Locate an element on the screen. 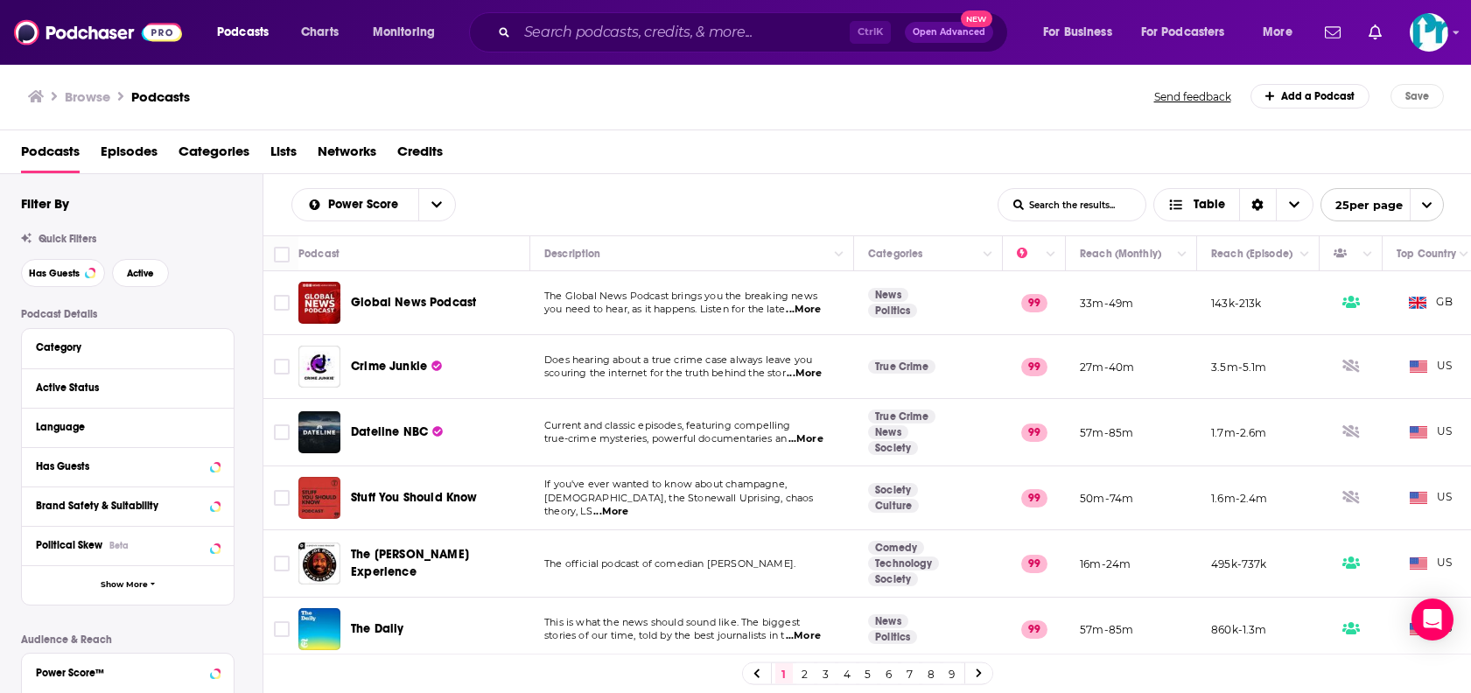 This screenshot has height=693, width=1471. button: Choose View is located at coordinates (1233, 205).